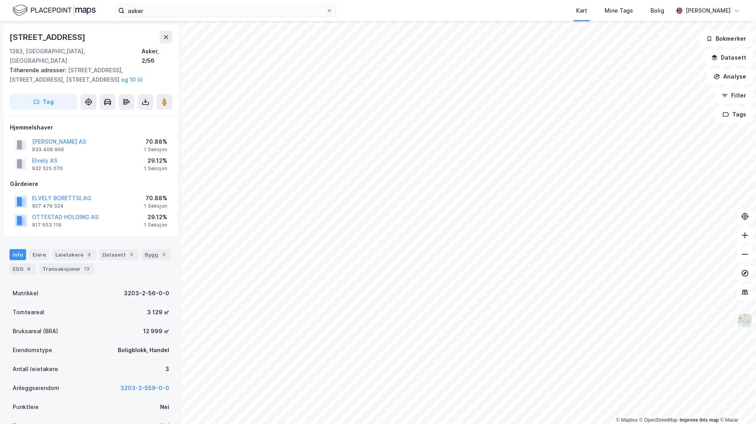  What do you see at coordinates (39, 70) in the screenshot?
I see `span: Tilhørende adresser:` at bounding box center [39, 70].